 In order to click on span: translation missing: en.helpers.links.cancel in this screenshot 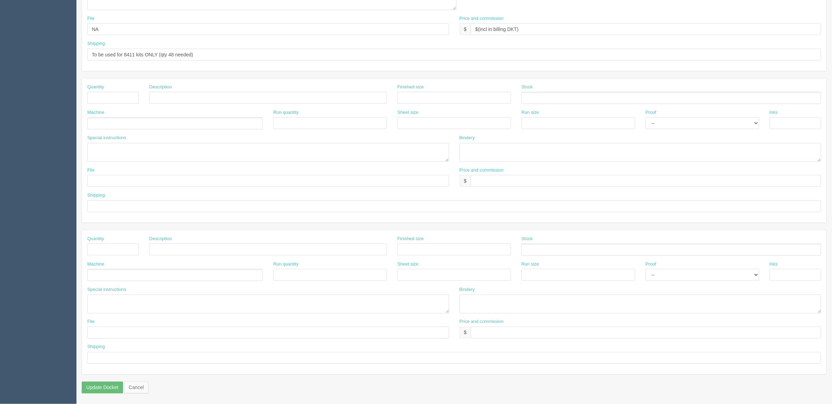, I will do `click(136, 387)`.